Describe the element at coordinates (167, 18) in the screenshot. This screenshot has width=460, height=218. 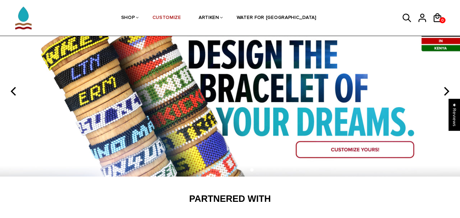
I see `a: CUSTOMIZE` at that location.